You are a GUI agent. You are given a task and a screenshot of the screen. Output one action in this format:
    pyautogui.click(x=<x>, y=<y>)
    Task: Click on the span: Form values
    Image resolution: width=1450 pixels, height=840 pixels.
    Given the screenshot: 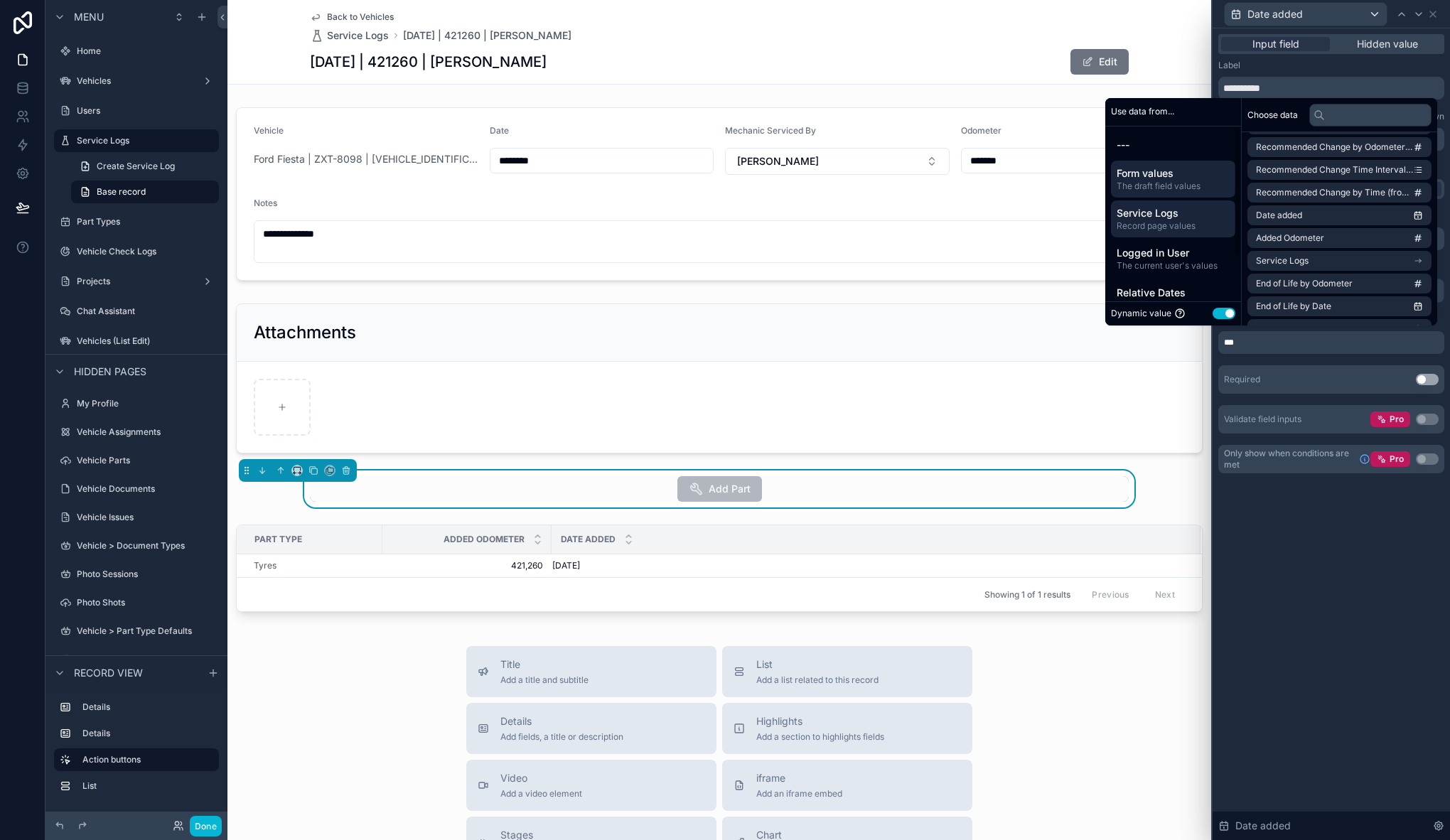 What is the action you would take?
    pyautogui.click(x=1173, y=173)
    